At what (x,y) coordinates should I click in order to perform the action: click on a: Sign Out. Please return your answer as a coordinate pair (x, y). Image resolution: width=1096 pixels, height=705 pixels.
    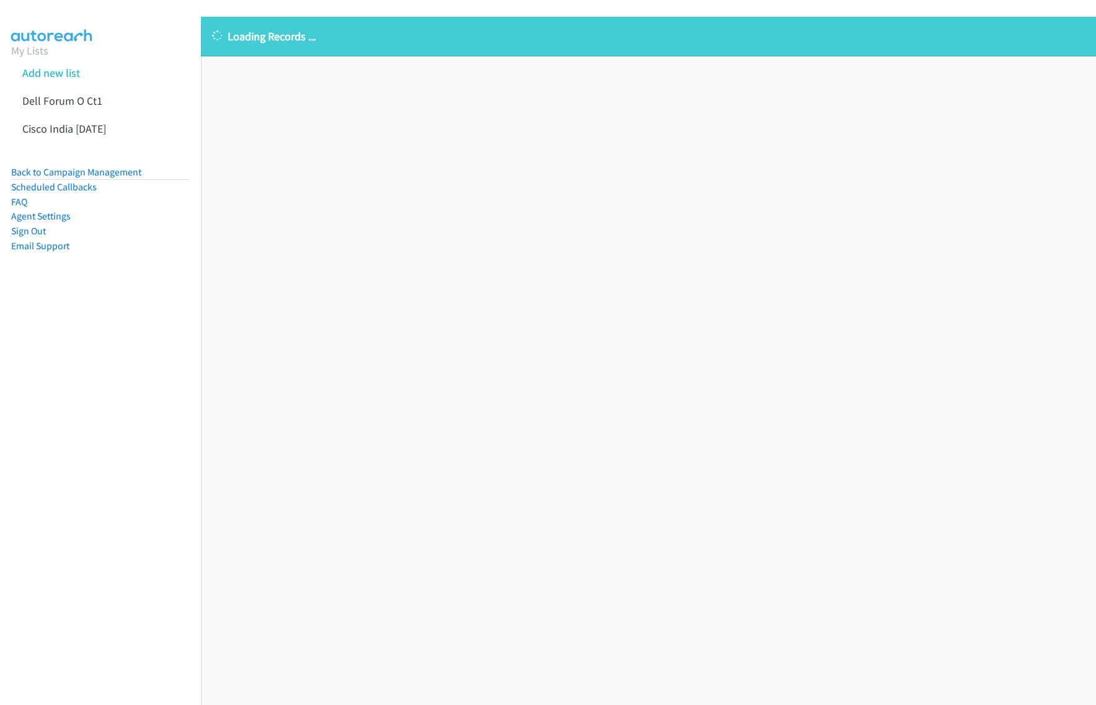
    Looking at the image, I should click on (29, 231).